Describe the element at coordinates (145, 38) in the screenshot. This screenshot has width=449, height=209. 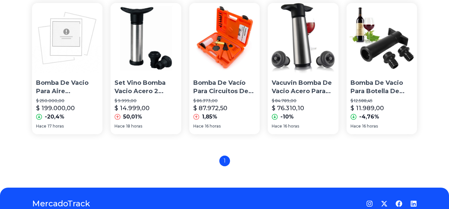
I see `img: Set Vino Bomba Vacio Acero 2 Tapon Pettish Online` at that location.